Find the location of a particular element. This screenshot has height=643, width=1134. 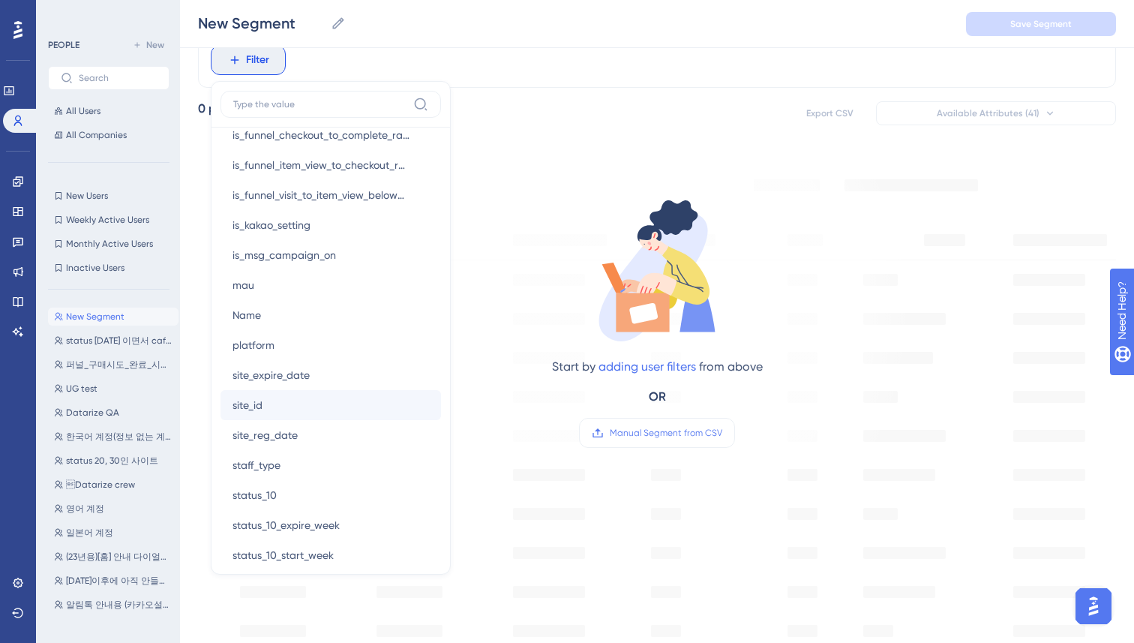

button: site_reg_date is located at coordinates (331, 435).